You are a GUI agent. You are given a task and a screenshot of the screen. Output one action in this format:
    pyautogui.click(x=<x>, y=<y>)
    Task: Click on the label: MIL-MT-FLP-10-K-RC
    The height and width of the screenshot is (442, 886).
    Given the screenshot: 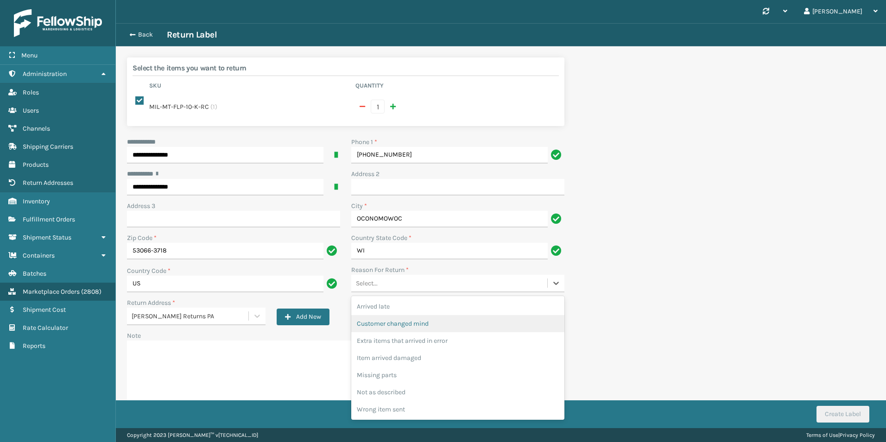 What is the action you would take?
    pyautogui.click(x=179, y=107)
    